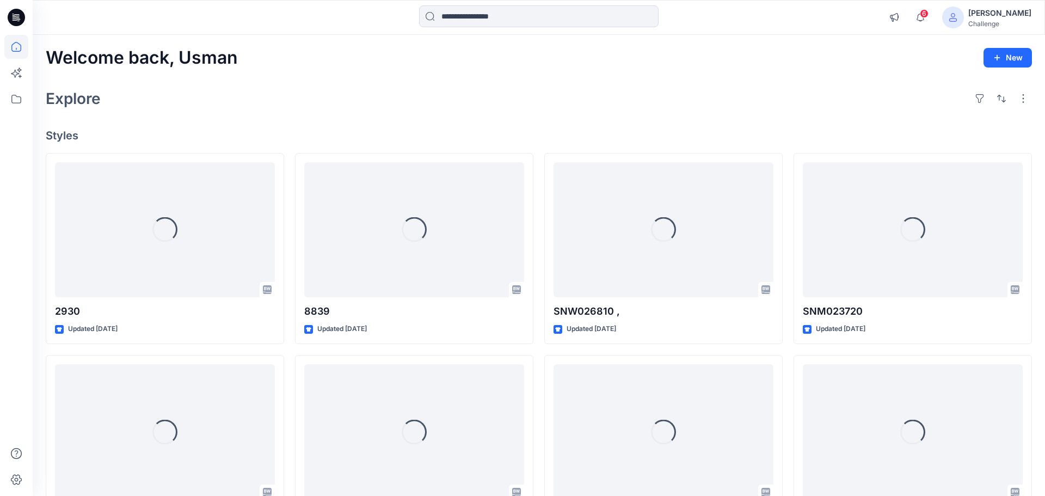  Describe the element at coordinates (539, 135) in the screenshot. I see `h4: Styles` at that location.